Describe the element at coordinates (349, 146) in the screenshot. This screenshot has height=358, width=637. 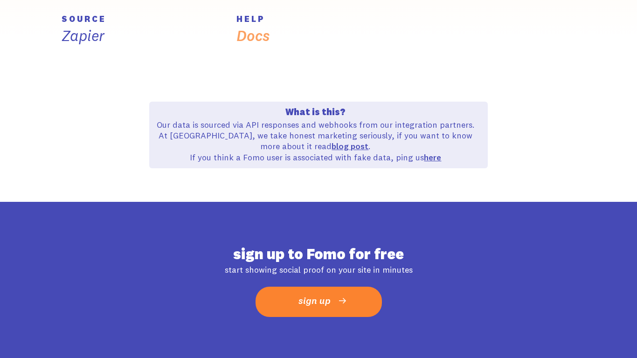
I see `a: blog post` at that location.